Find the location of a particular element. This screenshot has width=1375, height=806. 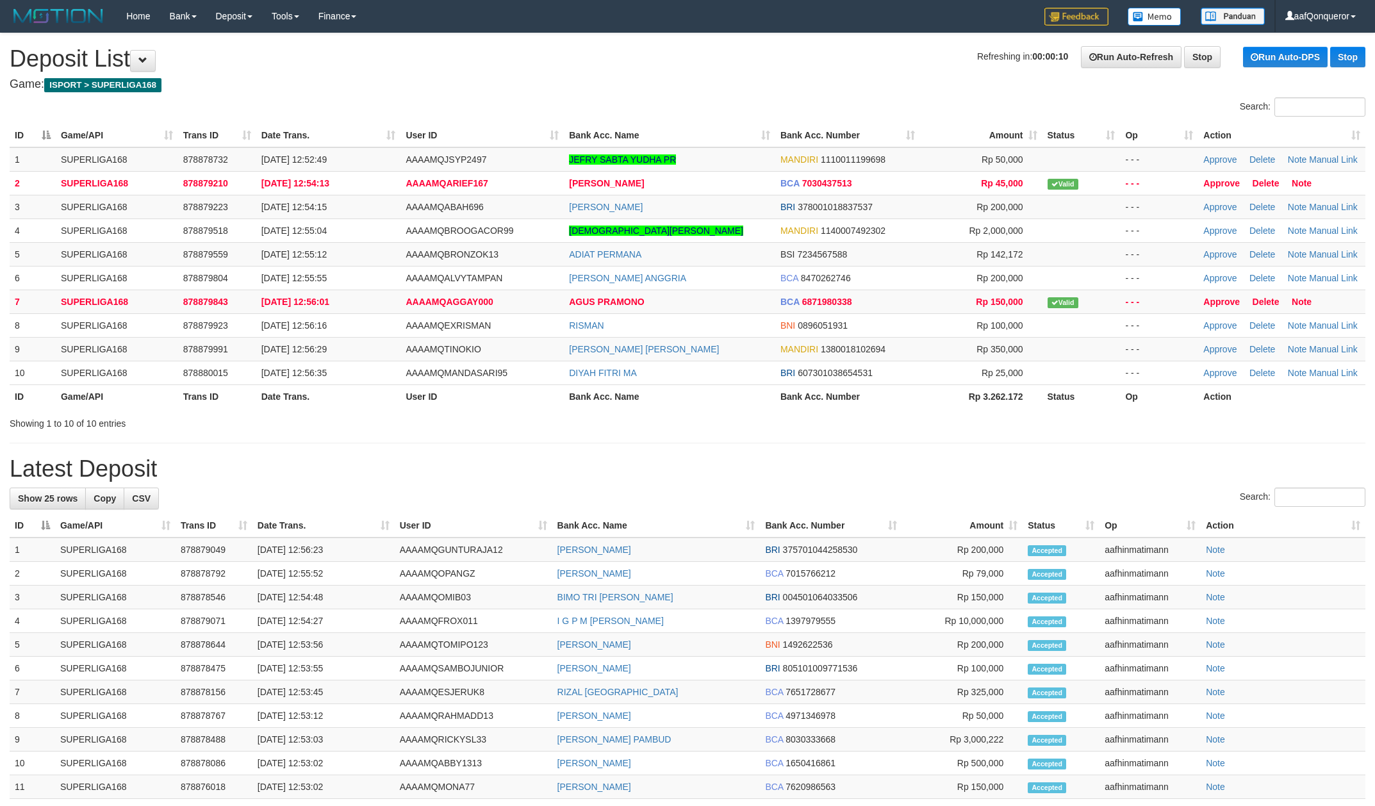

th: Game/API: activate to sort column ascending is located at coordinates (117, 135).